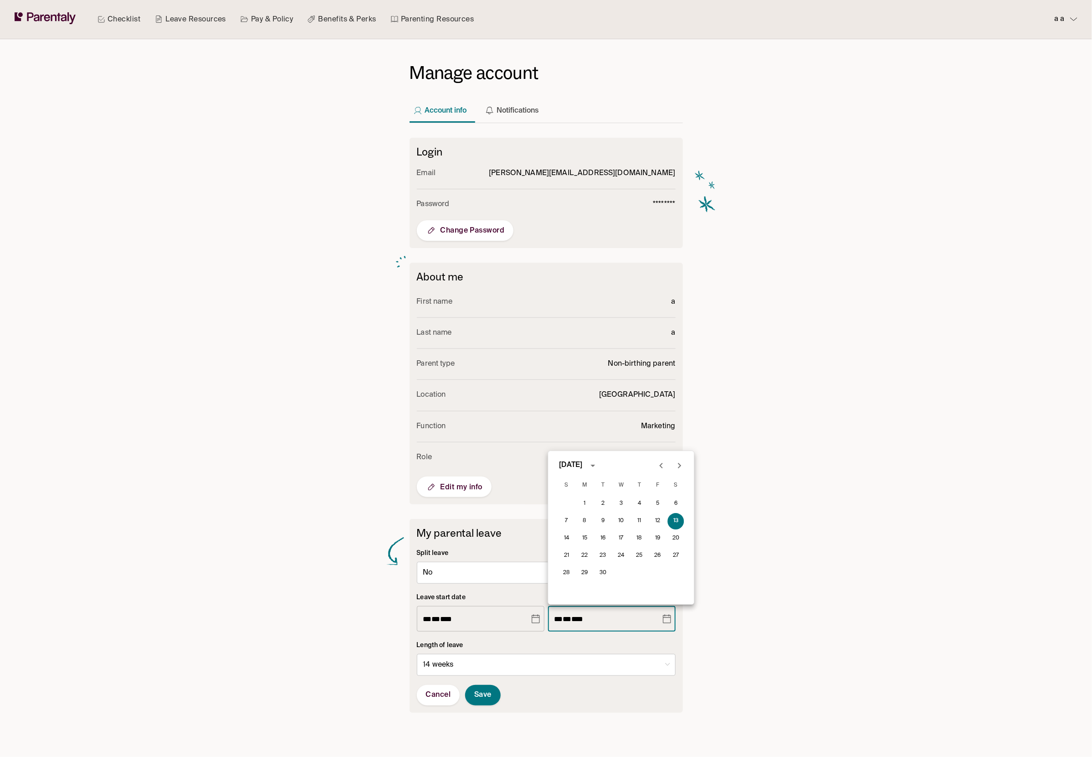 The width and height of the screenshot is (1092, 757). What do you see at coordinates (622, 485) in the screenshot?
I see `span: Wednesday` at bounding box center [622, 485].